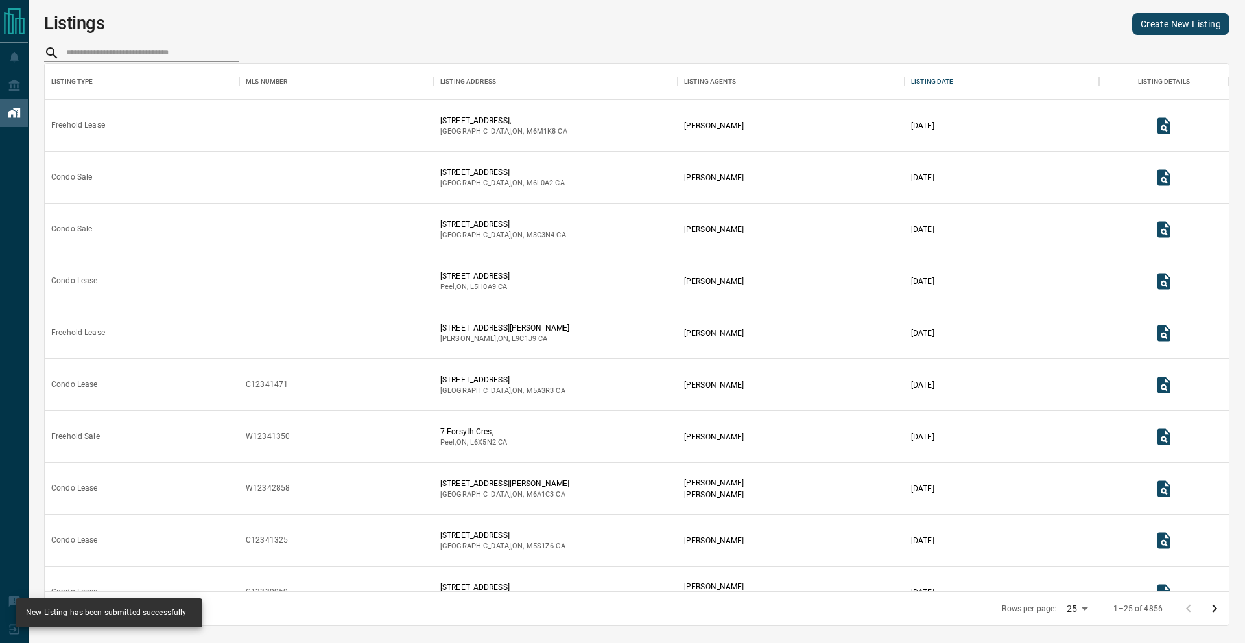 Image resolution: width=1245 pixels, height=643 pixels. I want to click on button: Go to next page, so click(1215, 609).